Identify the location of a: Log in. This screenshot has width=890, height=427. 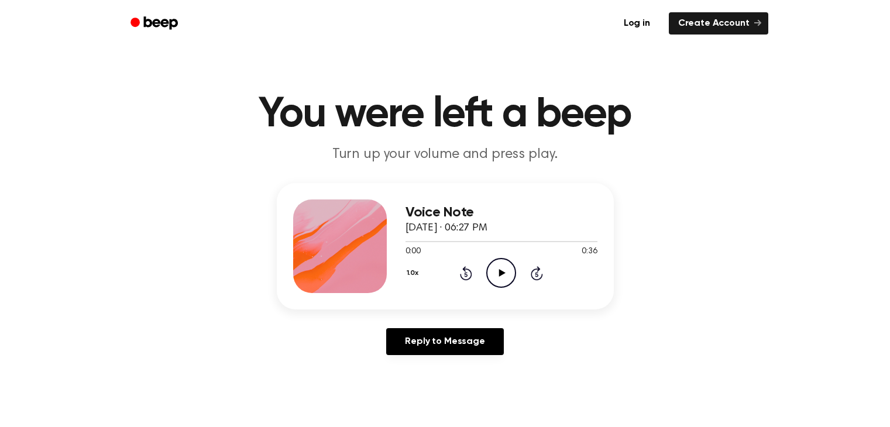
(637, 23).